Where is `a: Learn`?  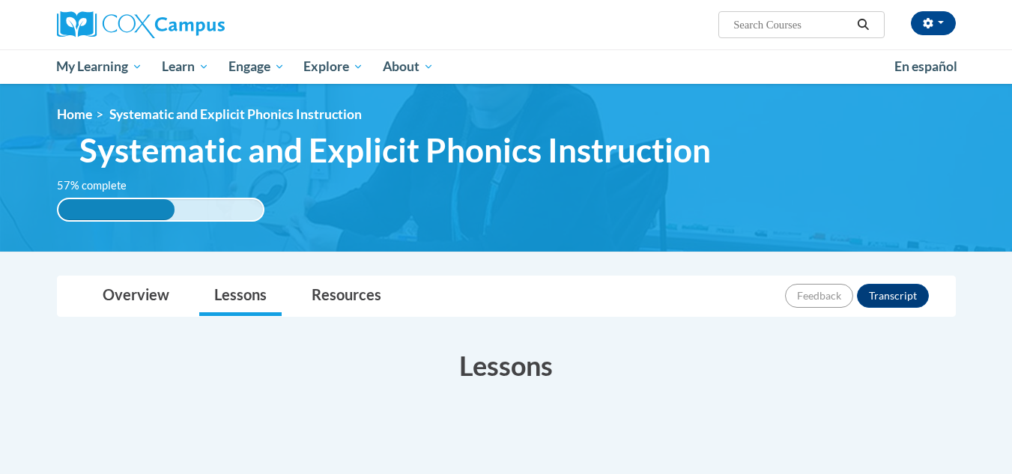
a: Learn is located at coordinates (185, 67).